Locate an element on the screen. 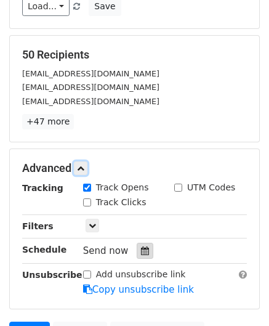 The image size is (269, 326). strong: Tracking is located at coordinates (43, 188).